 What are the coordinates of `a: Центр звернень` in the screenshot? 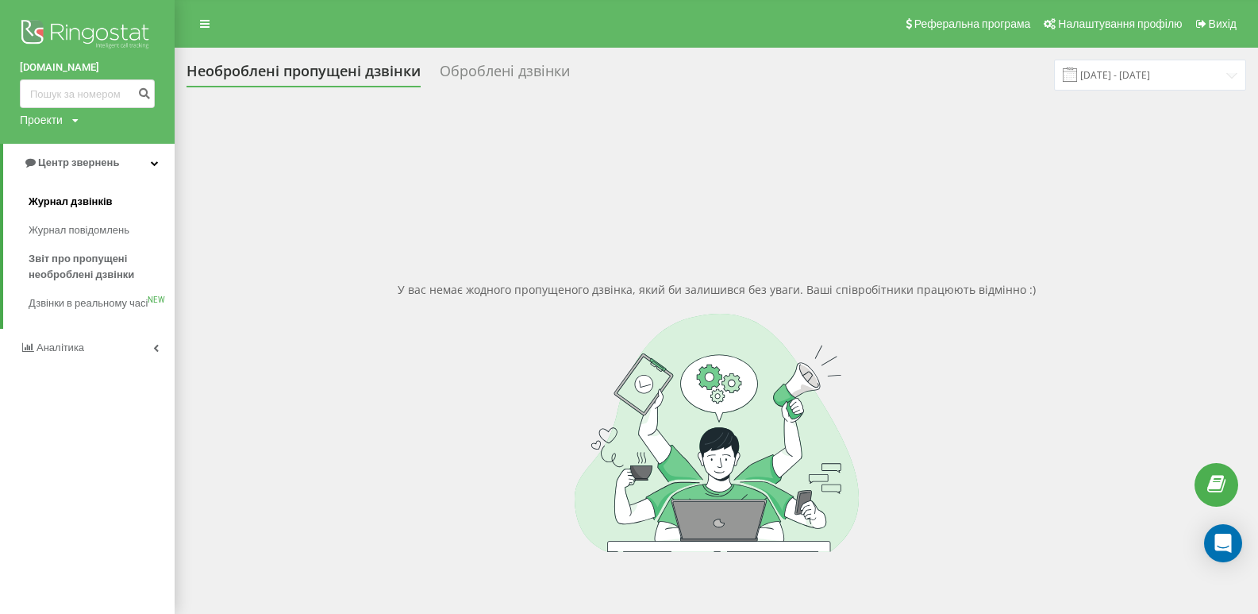 It's located at (89, 163).